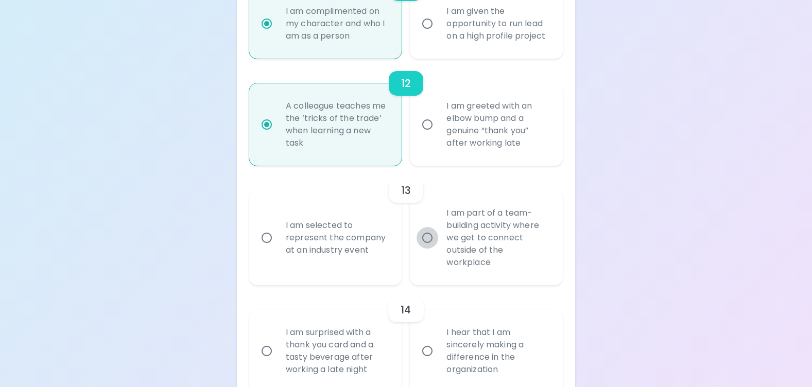  Describe the element at coordinates (497, 125) in the screenshot. I see `div: I am greeted with an elbow bump and a genuine “thank you” after working late` at that location.